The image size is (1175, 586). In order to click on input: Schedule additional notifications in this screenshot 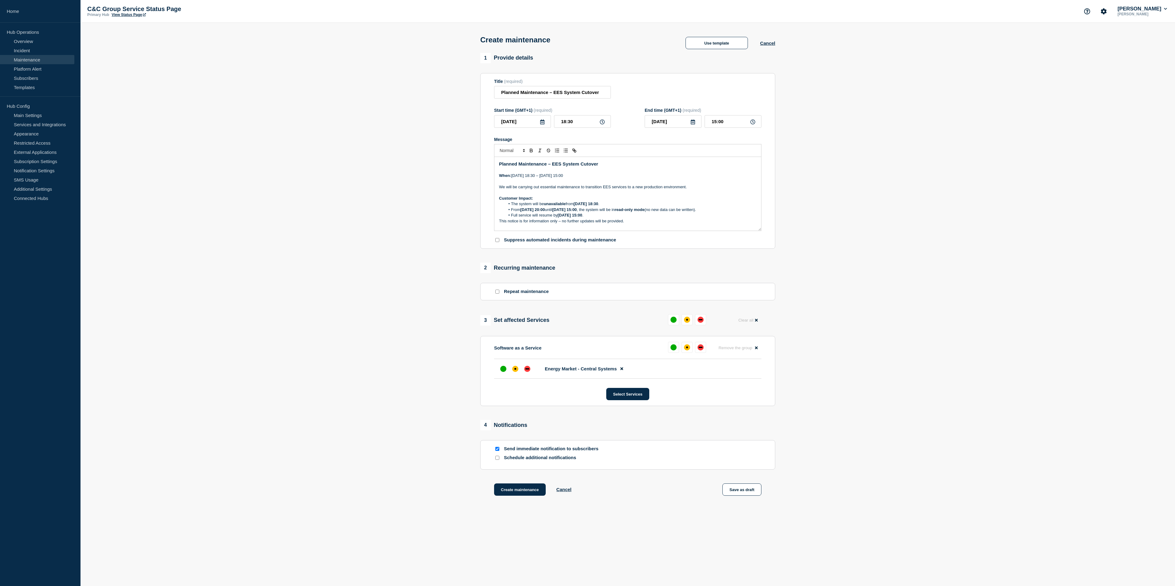, I will do `click(497, 458)`.